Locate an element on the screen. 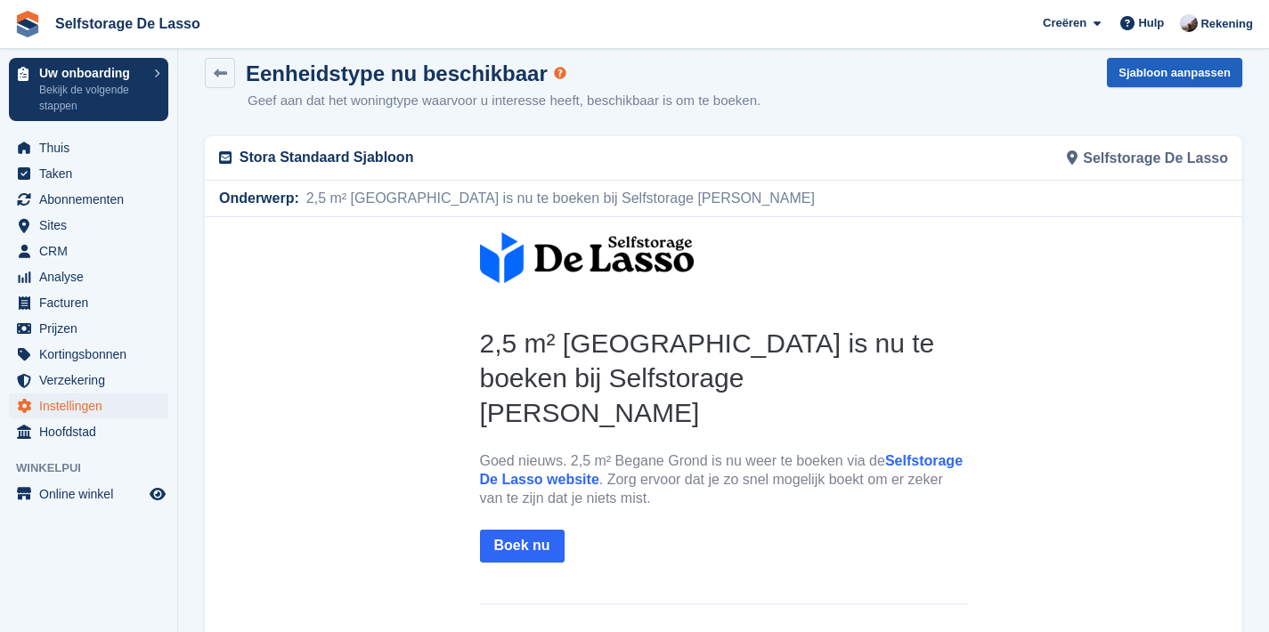  a: Boek nu is located at coordinates (317, 329).